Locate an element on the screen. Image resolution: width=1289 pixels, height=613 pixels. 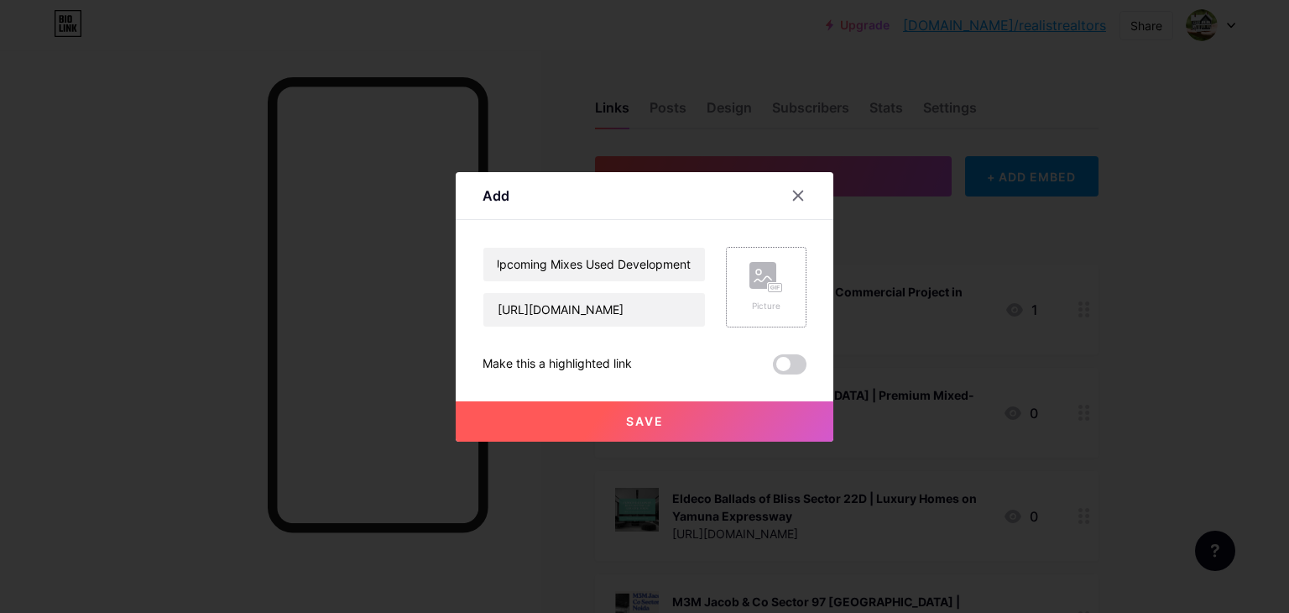
input: URL is located at coordinates (594, 310).